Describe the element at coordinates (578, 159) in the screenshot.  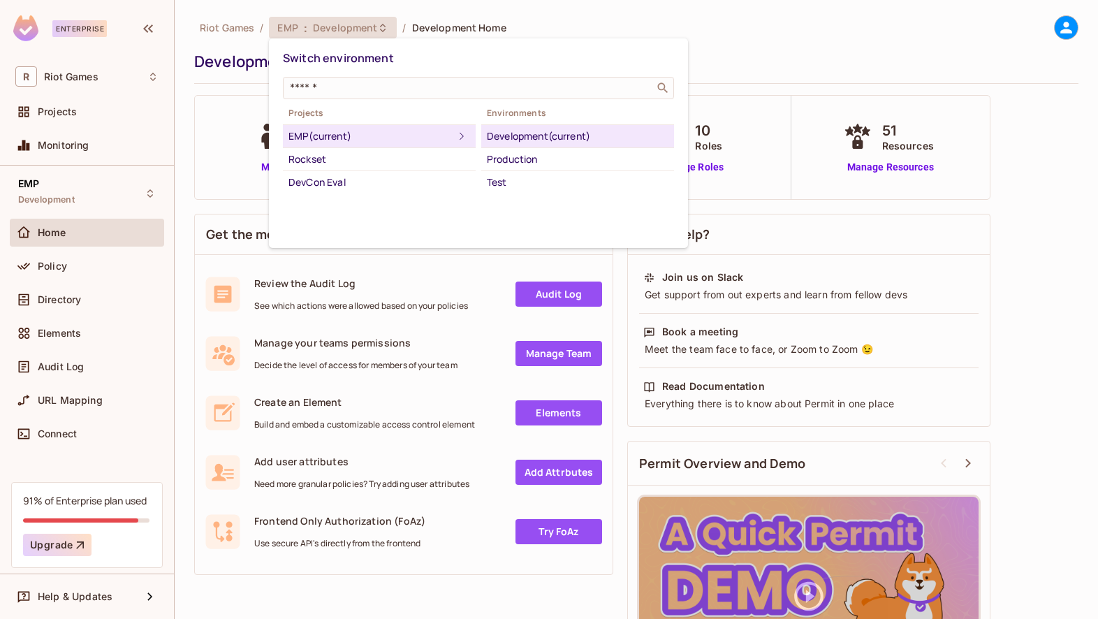
I see `div: Production` at that location.